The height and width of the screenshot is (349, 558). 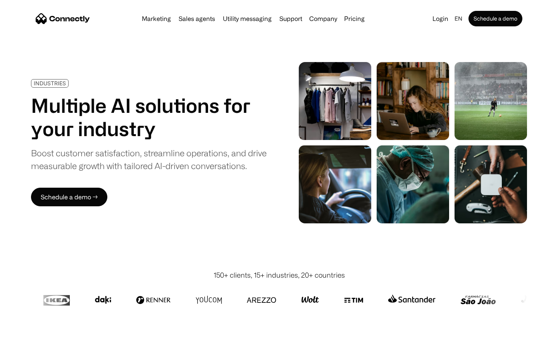 What do you see at coordinates (50, 83) in the screenshot?
I see `div: INDUSTRIES` at bounding box center [50, 83].